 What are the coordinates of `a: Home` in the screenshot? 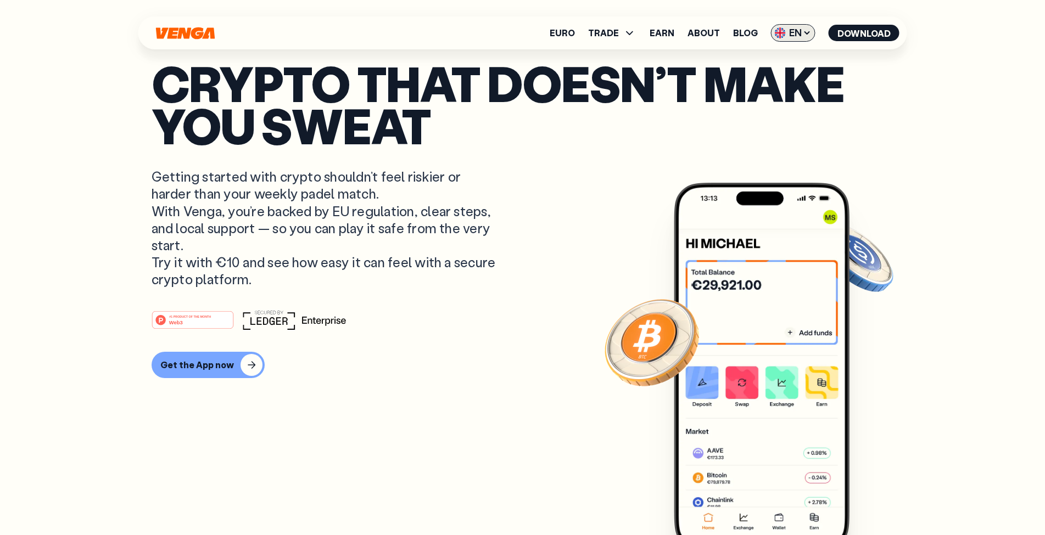 It's located at (186, 33).